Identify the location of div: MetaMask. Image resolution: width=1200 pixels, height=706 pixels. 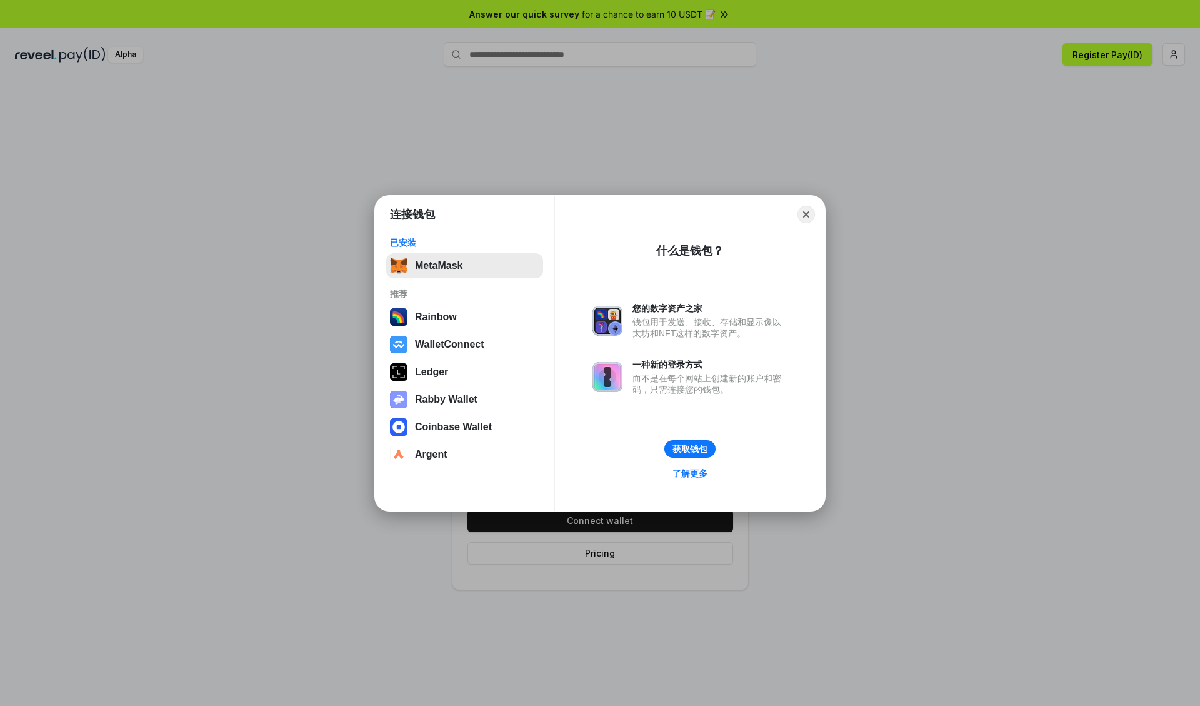
(439, 266).